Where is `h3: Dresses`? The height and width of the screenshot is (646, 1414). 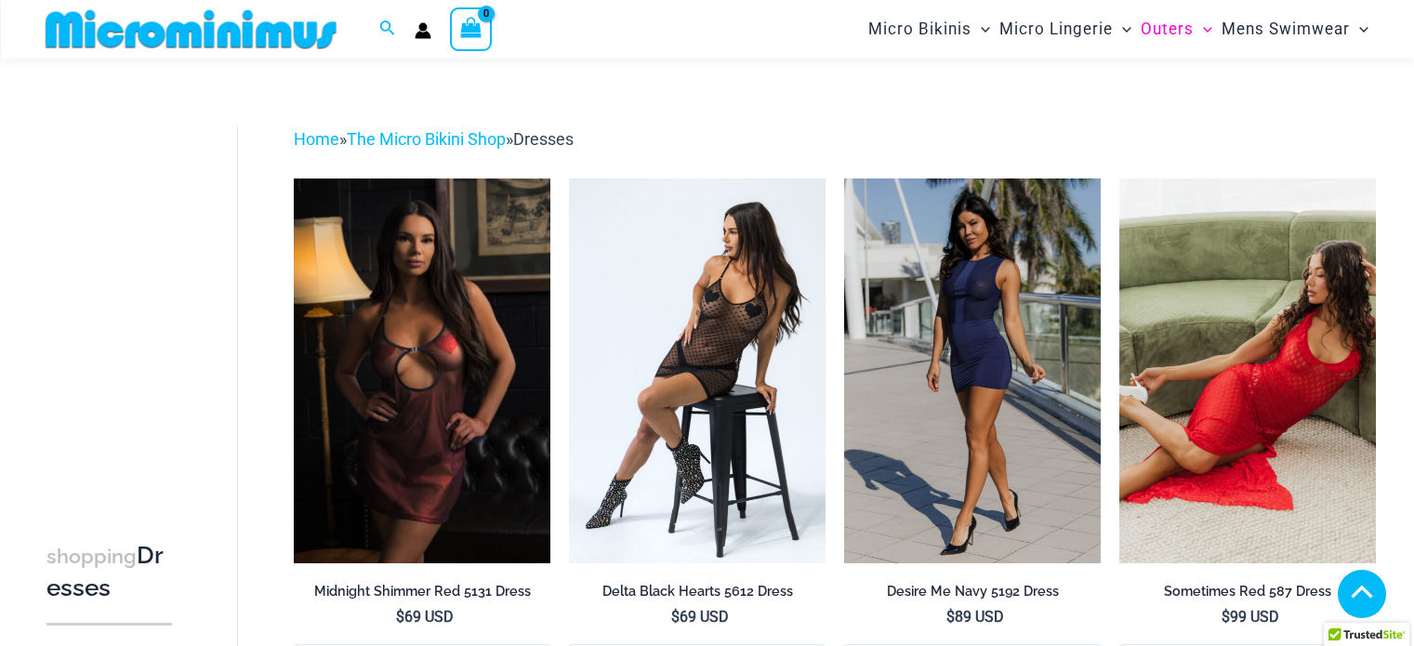
h3: Dresses is located at coordinates (109, 572).